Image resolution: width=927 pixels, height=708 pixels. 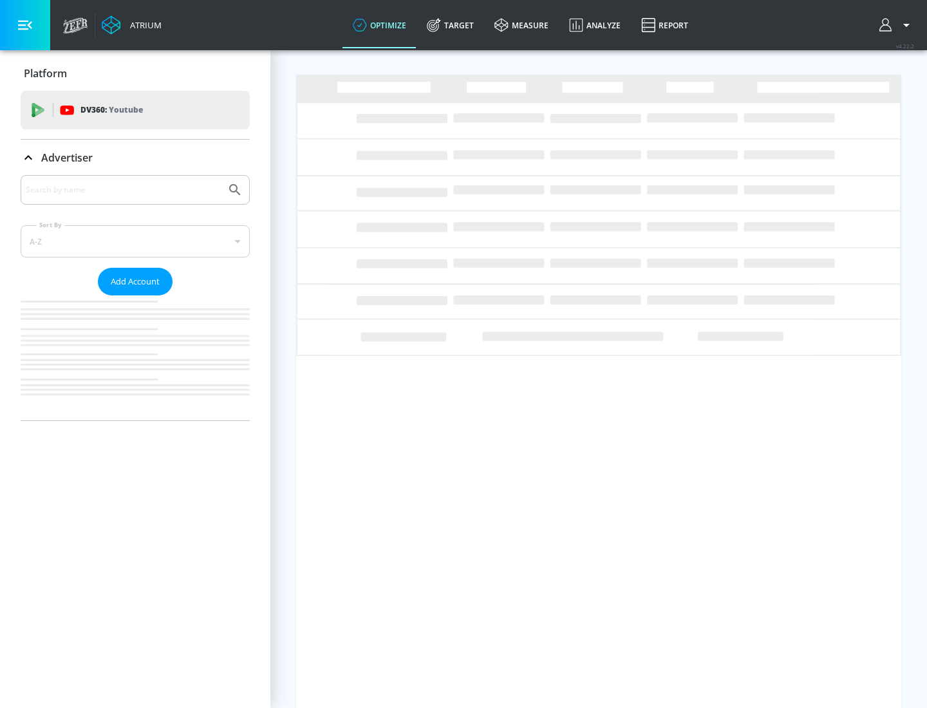 What do you see at coordinates (664, 25) in the screenshot?
I see `a: Report` at bounding box center [664, 25].